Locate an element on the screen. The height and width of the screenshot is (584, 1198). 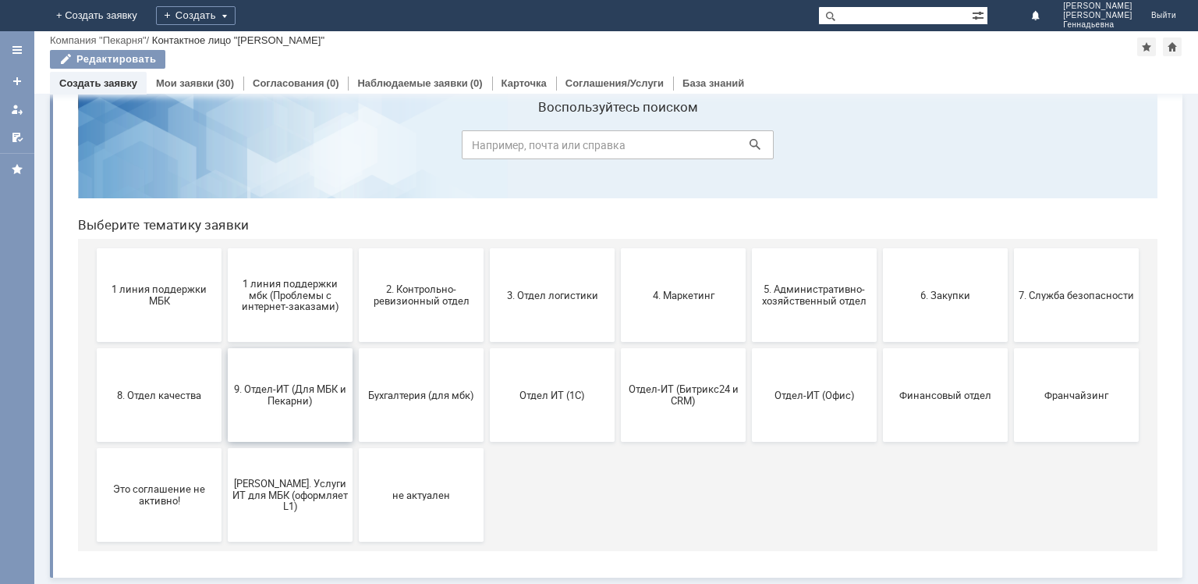
div: Добавить в избранное is located at coordinates (1147, 47).